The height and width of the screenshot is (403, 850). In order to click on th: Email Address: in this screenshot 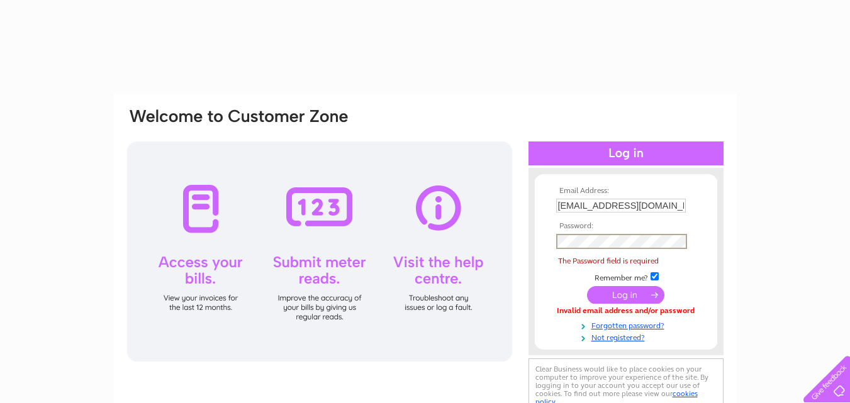, I will do `click(626, 191)`.